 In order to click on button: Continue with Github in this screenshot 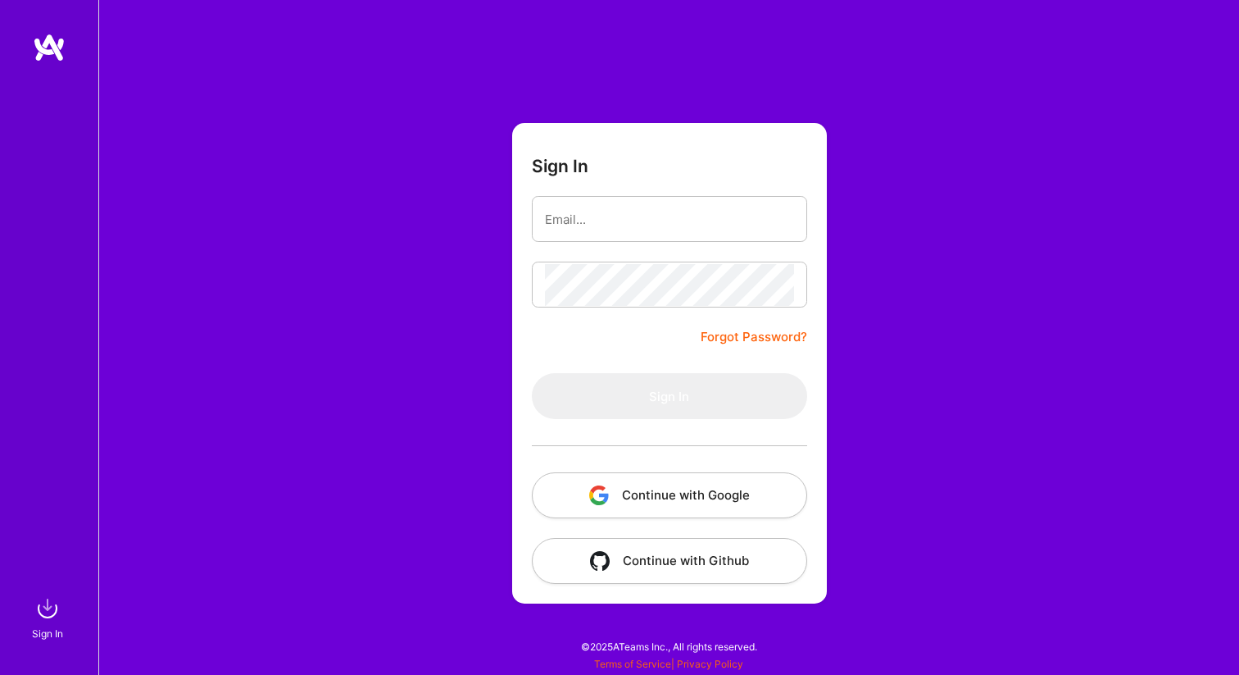, I will do `click(670, 561)`.